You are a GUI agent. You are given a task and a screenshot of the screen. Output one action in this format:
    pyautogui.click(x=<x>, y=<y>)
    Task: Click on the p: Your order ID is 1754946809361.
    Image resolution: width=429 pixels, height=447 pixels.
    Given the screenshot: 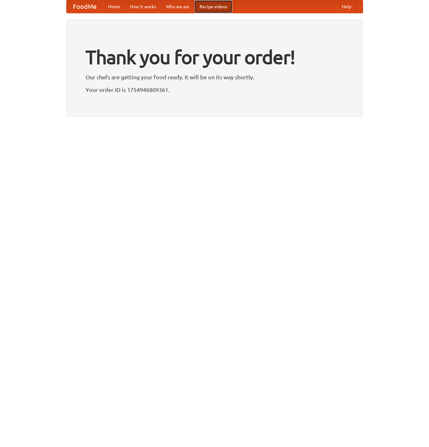 What is the action you would take?
    pyautogui.click(x=215, y=90)
    